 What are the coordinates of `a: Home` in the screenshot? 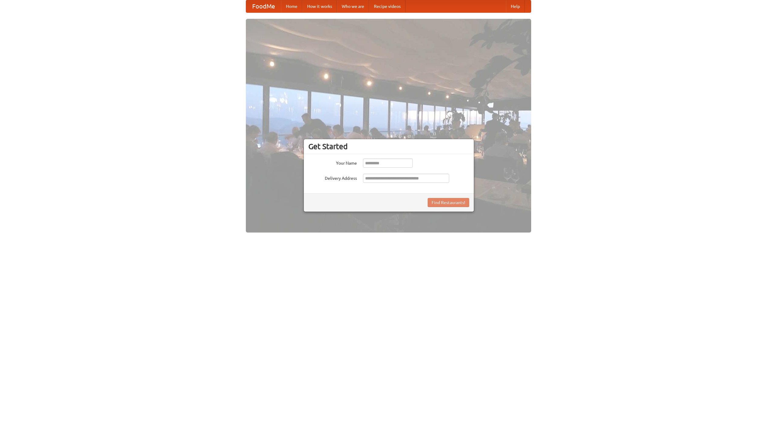 It's located at (291, 6).